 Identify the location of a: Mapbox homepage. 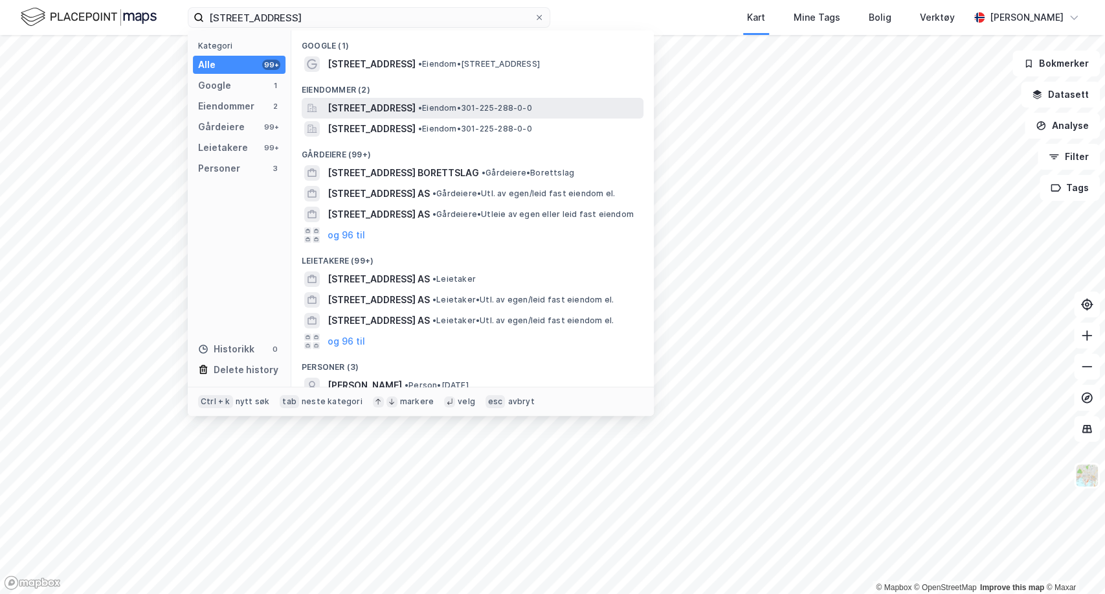
(32, 582).